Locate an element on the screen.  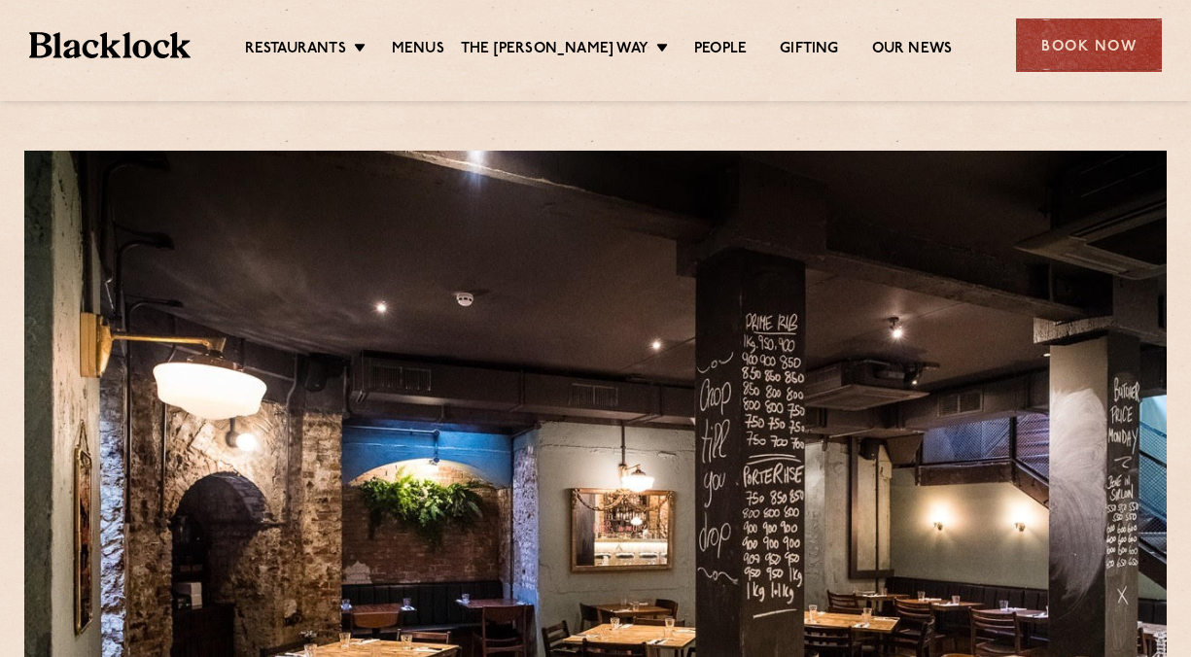
img: BL_Textured_Logo-footer-cropped.svg is located at coordinates (110, 46).